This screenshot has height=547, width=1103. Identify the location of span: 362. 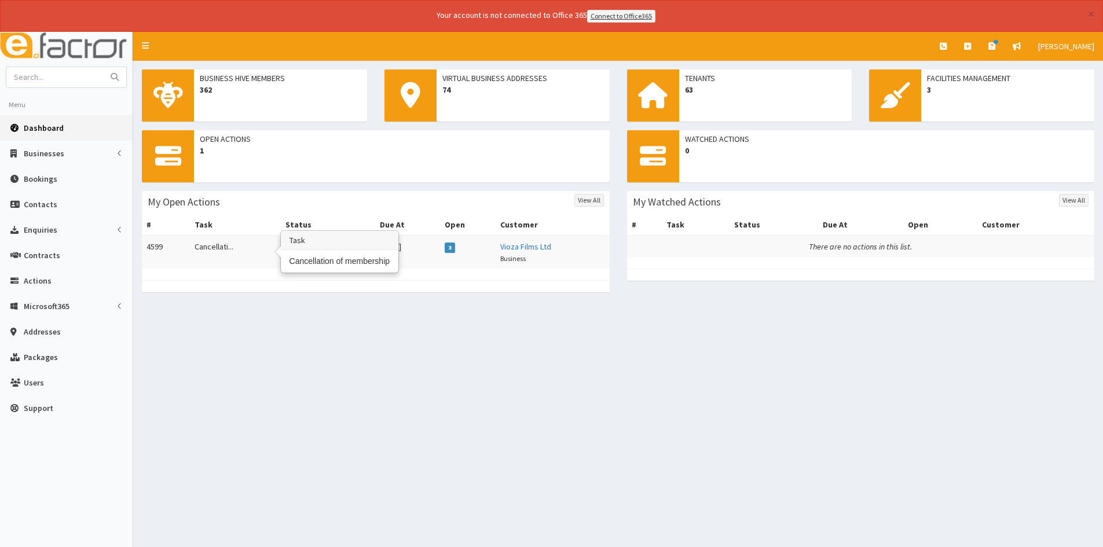
(280, 90).